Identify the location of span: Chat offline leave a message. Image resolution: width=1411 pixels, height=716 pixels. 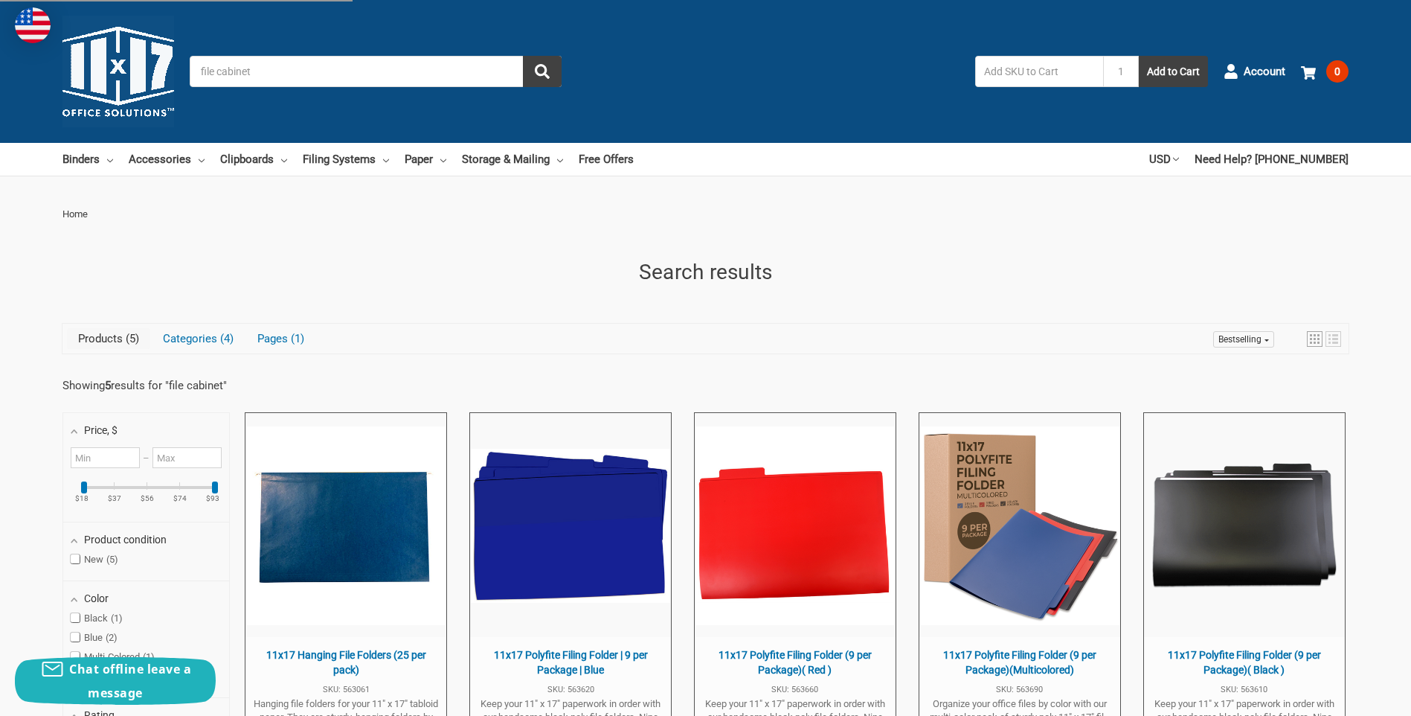
(130, 681).